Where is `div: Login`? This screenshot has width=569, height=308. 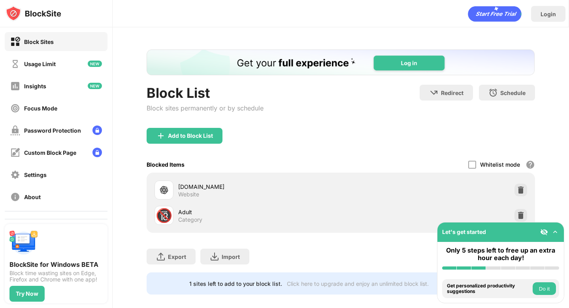
div: Login is located at coordinates (548, 14).